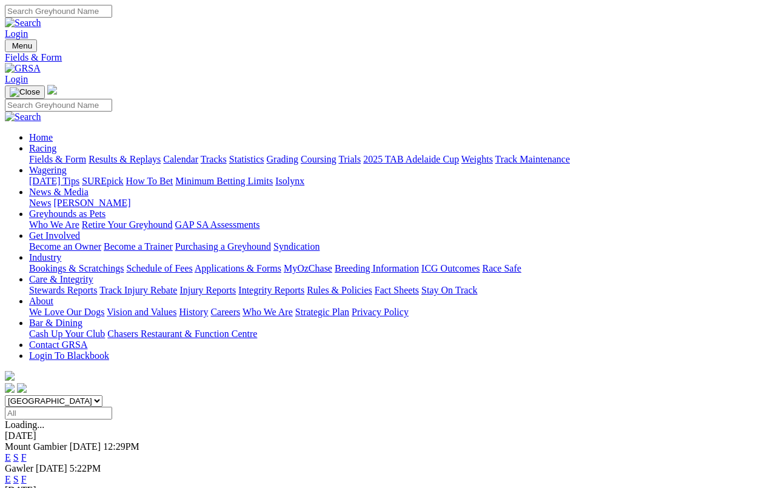 This screenshot has width=776, height=488. Describe the element at coordinates (218, 224) in the screenshot. I see `a: GAP SA Assessments` at that location.